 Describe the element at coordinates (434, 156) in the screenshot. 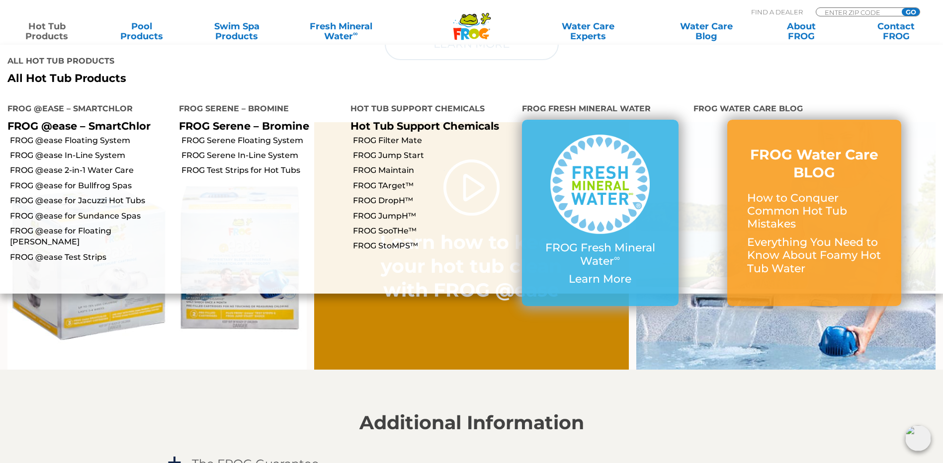

I see `a: FROG Jump Start` at that location.